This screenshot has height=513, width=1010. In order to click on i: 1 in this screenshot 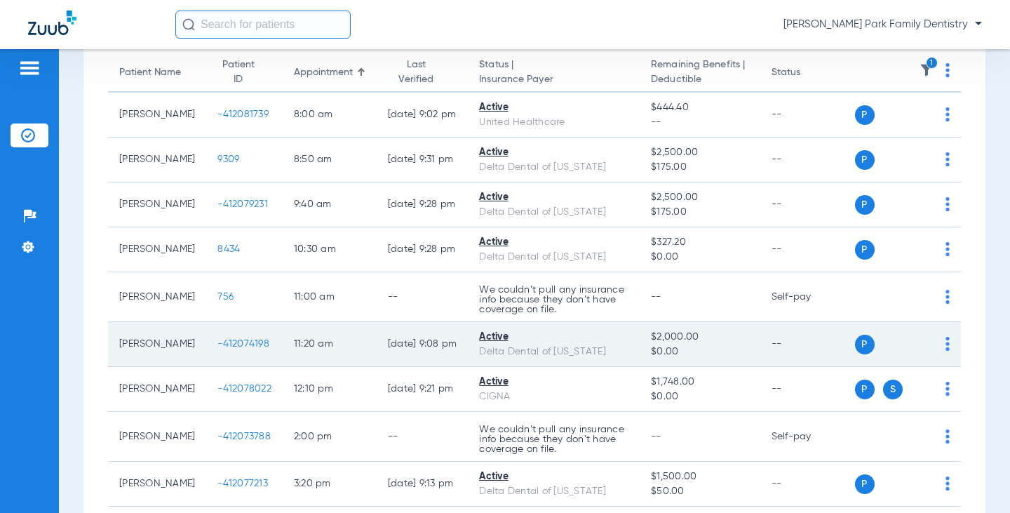, I will do `click(932, 63)`.